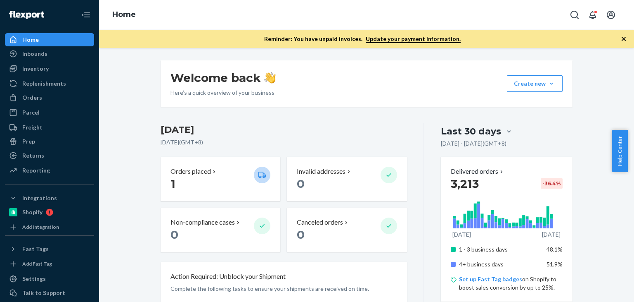  Describe the element at coordinates (50, 127) in the screenshot. I see `a: Freight` at that location.